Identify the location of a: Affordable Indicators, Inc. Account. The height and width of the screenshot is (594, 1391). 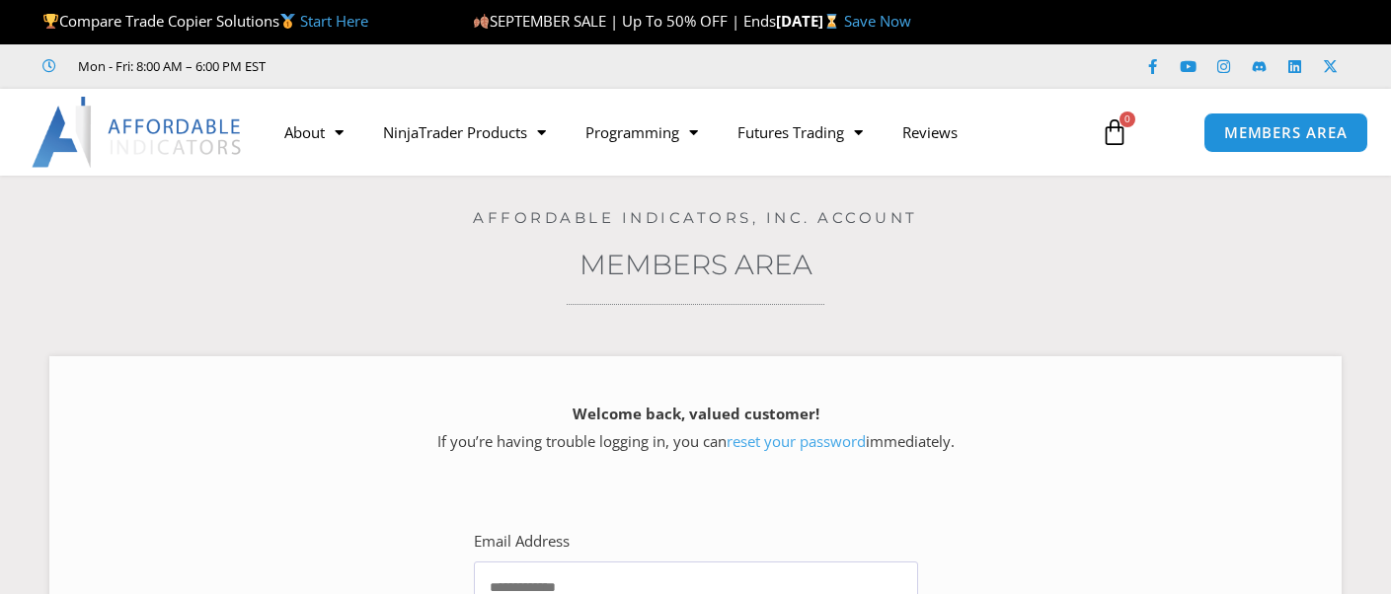
(695, 217).